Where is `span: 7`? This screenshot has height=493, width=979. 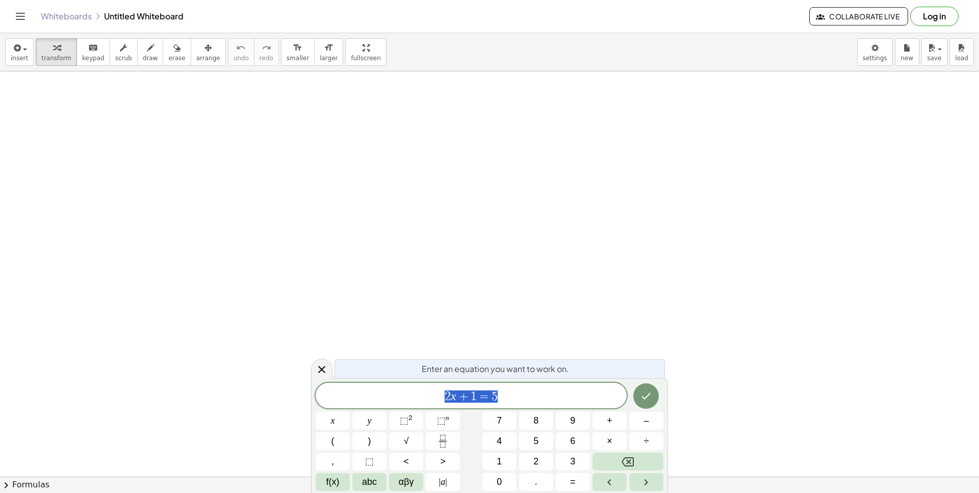 span: 7 is located at coordinates (499, 420).